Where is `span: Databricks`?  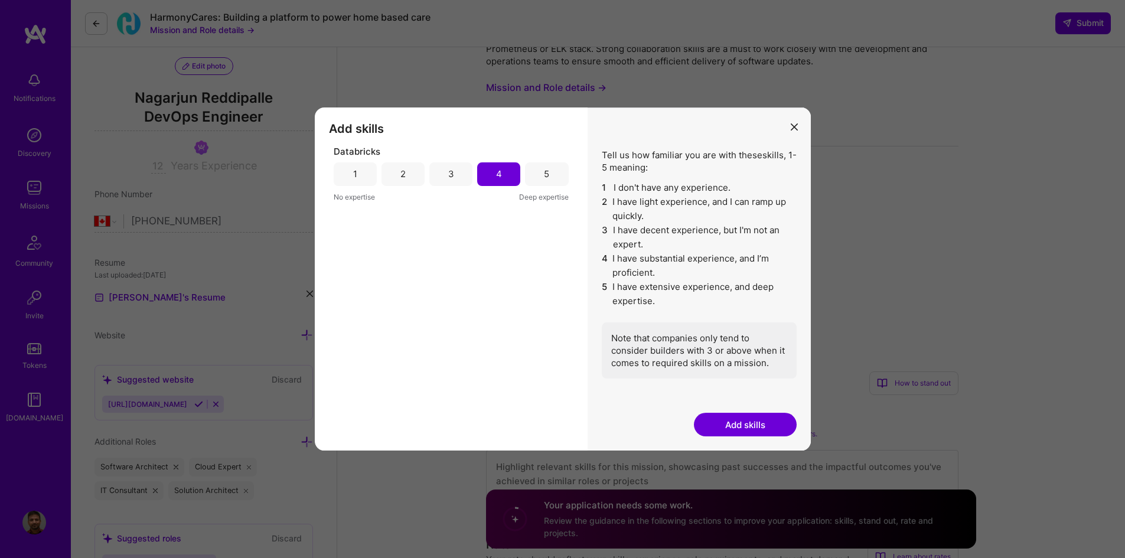 span: Databricks is located at coordinates (357, 151).